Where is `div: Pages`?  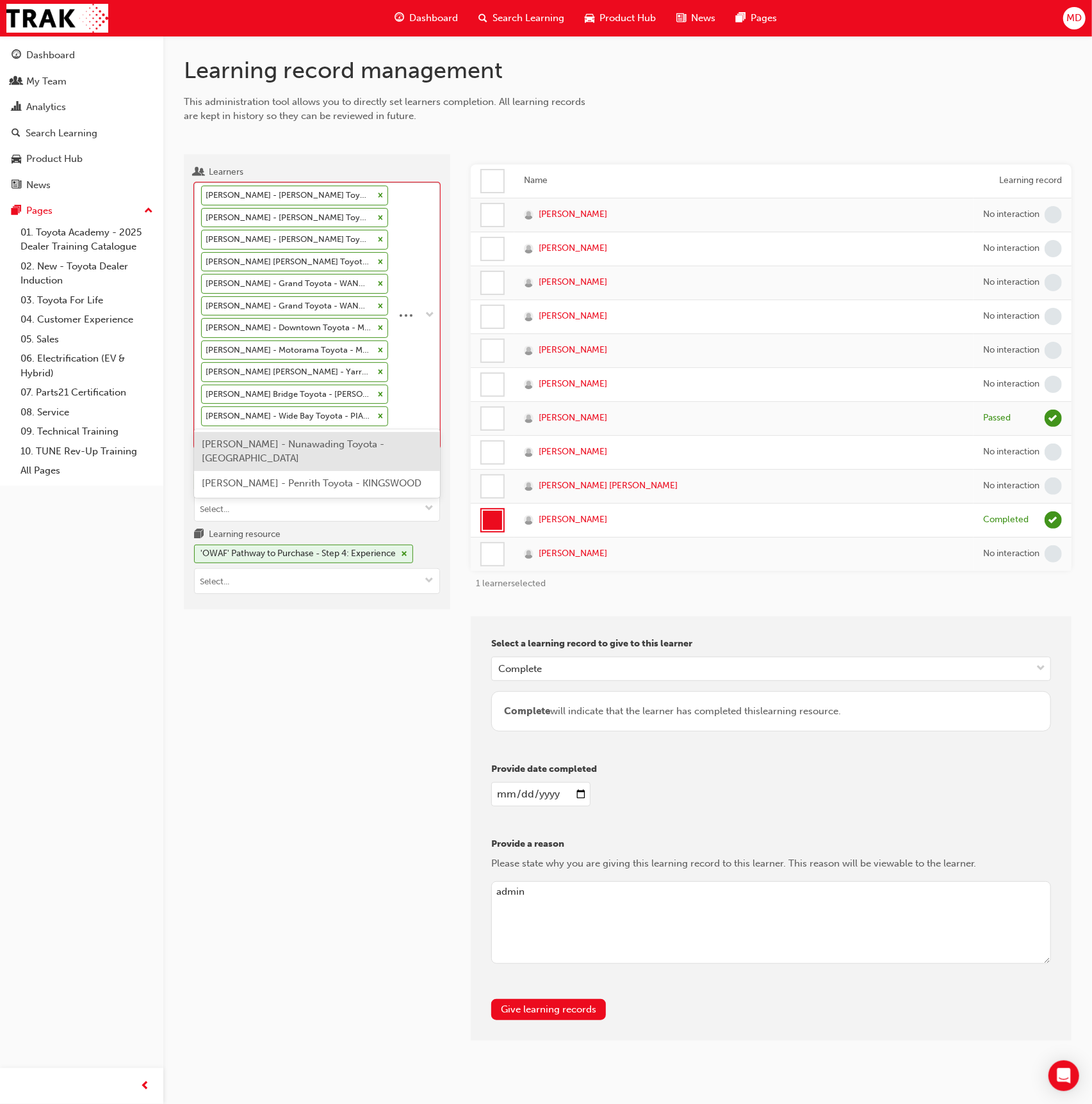 div: Pages is located at coordinates (39, 211).